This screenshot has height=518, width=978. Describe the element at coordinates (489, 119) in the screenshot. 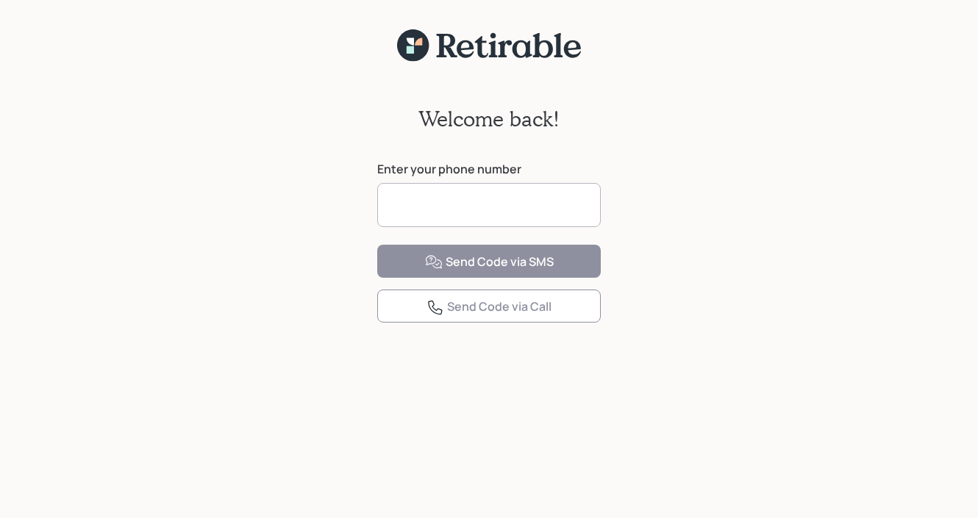

I see `h2: Welcome back!` at that location.